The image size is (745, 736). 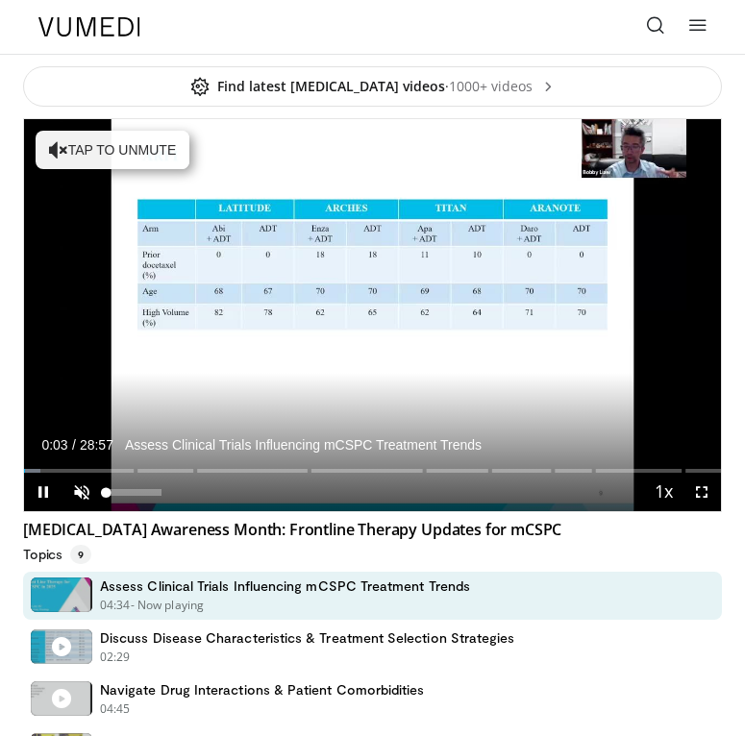 What do you see at coordinates (43, 492) in the screenshot?
I see `button: Pause` at bounding box center [43, 492].